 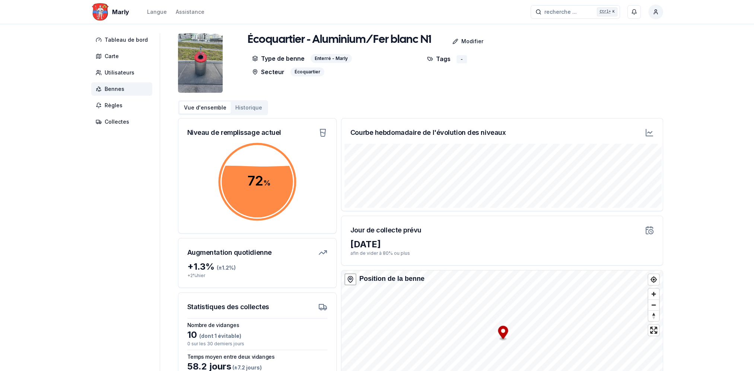 What do you see at coordinates (653, 330) in the screenshot?
I see `span: Enter fullscreen` at bounding box center [653, 330].